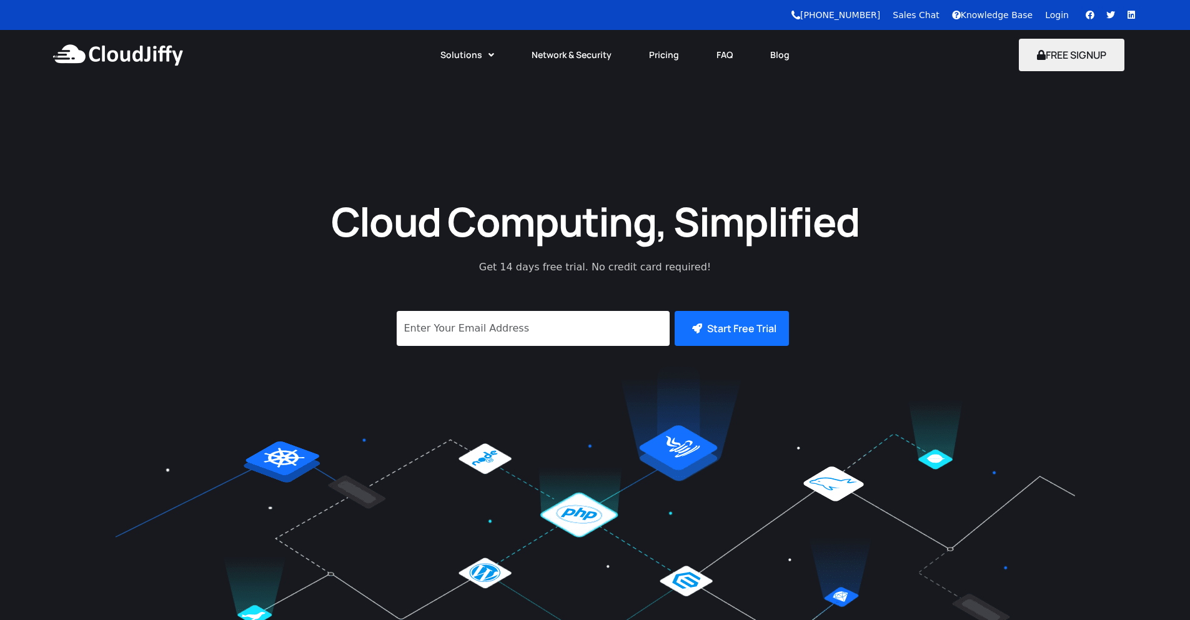  What do you see at coordinates (533, 329) in the screenshot?
I see `input: Enter Your Email Address` at bounding box center [533, 329].